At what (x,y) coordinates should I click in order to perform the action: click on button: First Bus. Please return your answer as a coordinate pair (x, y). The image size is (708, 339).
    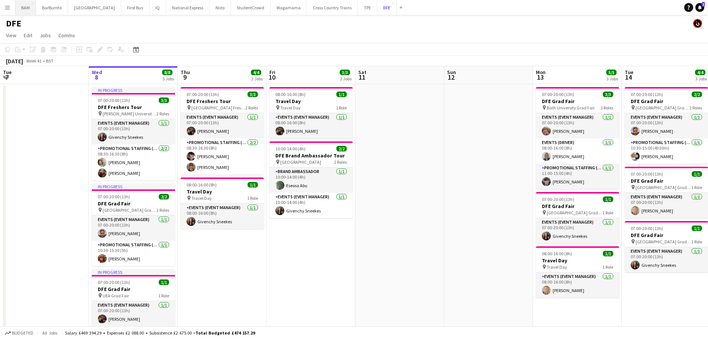
    Looking at the image, I should click on (135, 7).